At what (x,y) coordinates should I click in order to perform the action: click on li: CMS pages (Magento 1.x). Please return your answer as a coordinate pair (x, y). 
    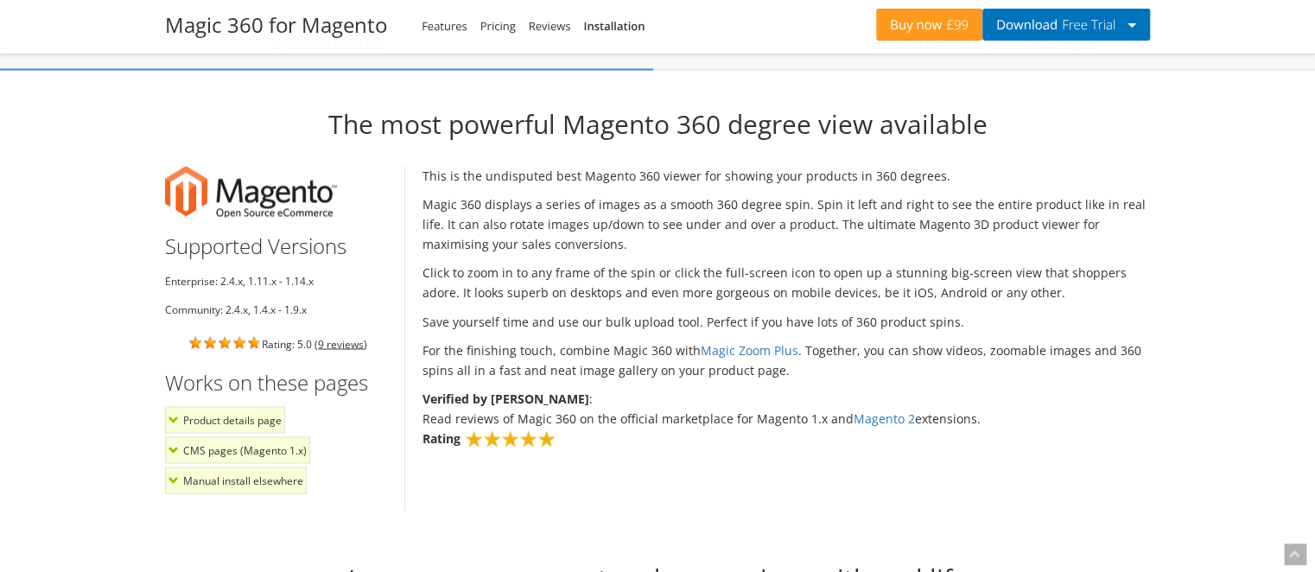
    Looking at the image, I should click on (238, 449).